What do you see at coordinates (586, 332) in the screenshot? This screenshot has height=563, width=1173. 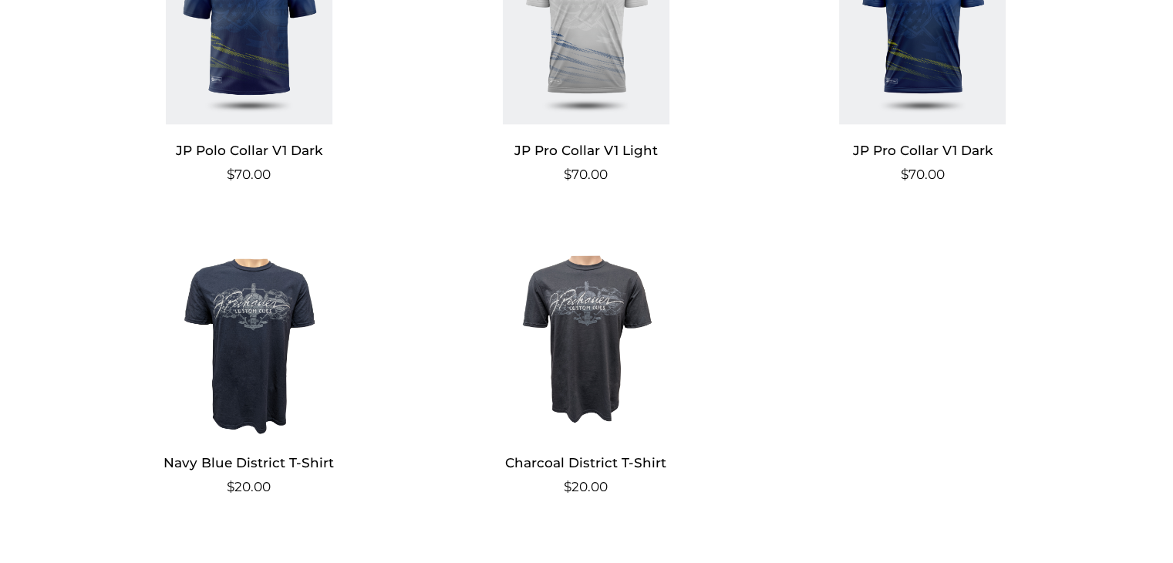 I see `img: Charcoal District T-Shirt` at bounding box center [586, 332].